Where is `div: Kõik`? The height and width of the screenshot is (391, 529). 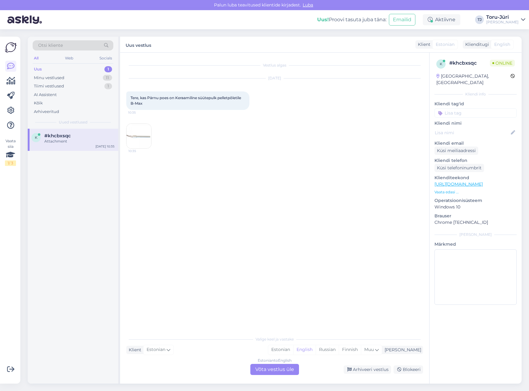 div: Kõik is located at coordinates (38, 103).